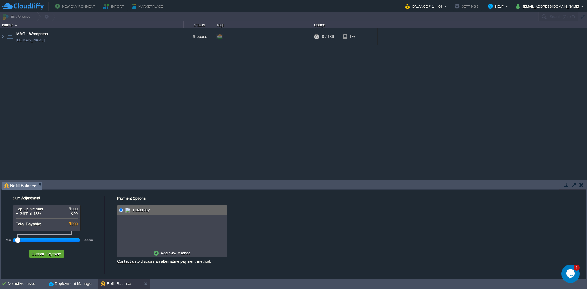 The width and height of the screenshot is (587, 289). Describe the element at coordinates (127, 261) in the screenshot. I see `a: Contact us` at that location.